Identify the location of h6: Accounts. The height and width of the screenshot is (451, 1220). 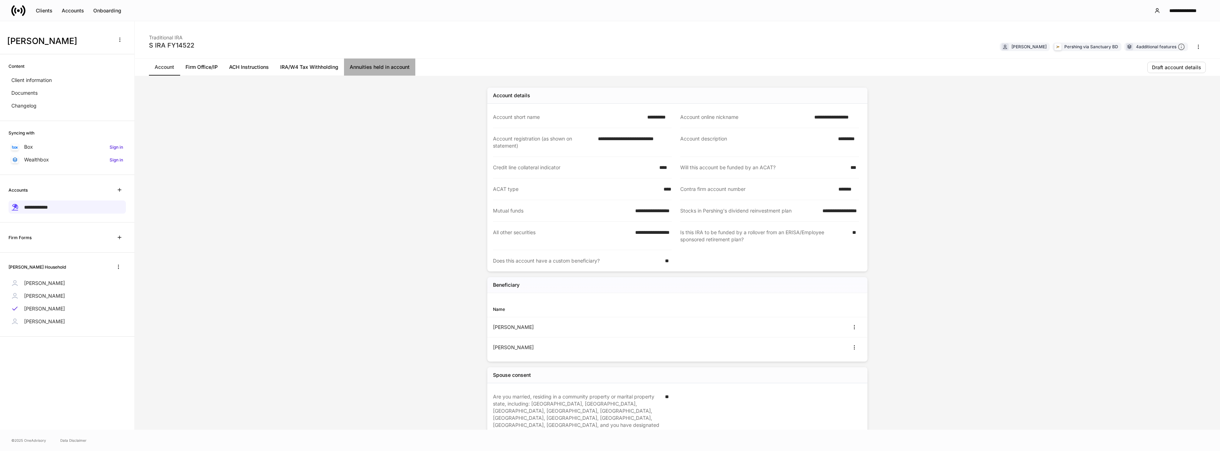
(18, 190).